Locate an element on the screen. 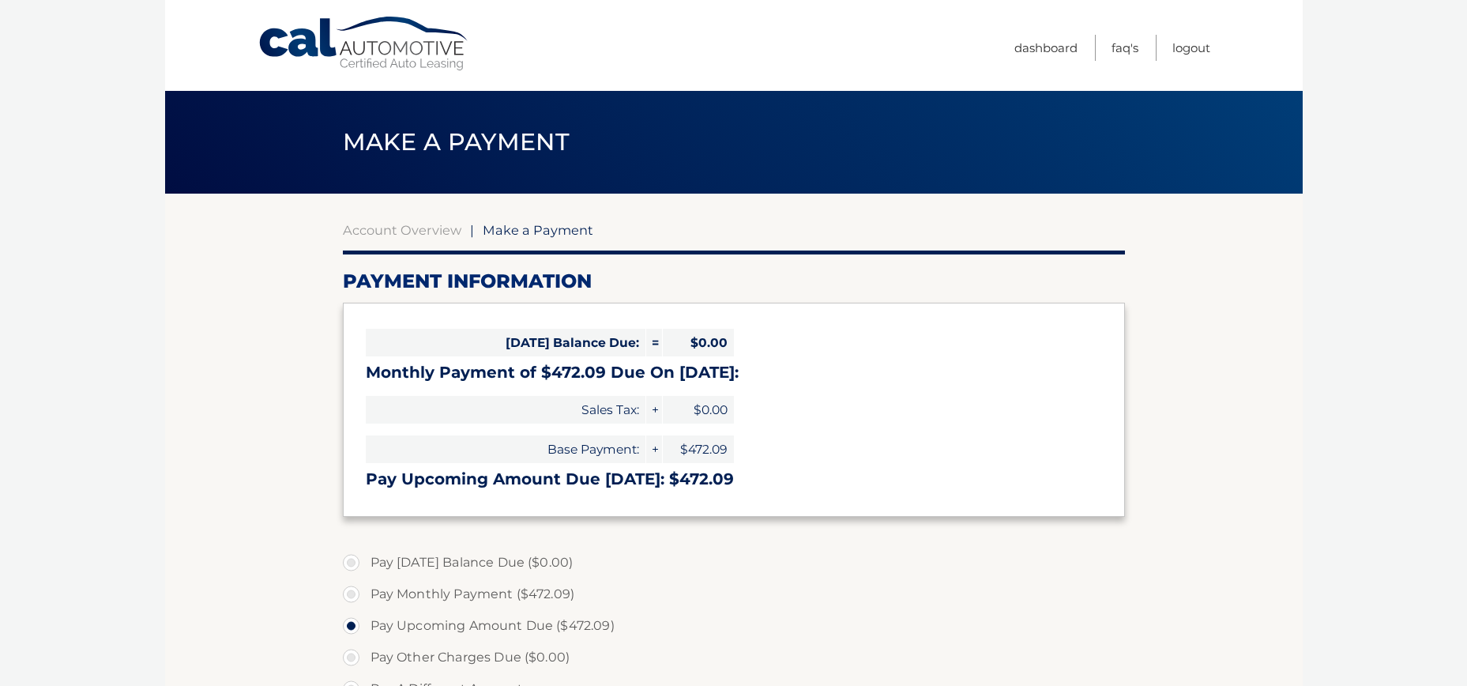 This screenshot has height=686, width=1467. span: Sales Tax: is located at coordinates (506, 409).